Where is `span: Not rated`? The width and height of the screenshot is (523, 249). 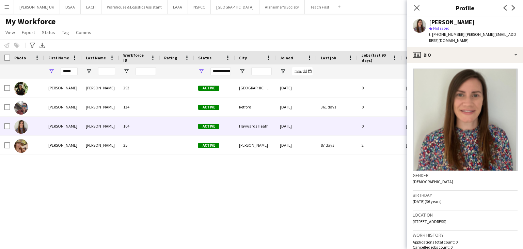 span: Not rated is located at coordinates (441, 28).